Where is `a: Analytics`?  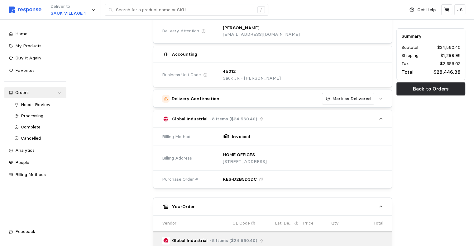 a: Analytics is located at coordinates (35, 151).